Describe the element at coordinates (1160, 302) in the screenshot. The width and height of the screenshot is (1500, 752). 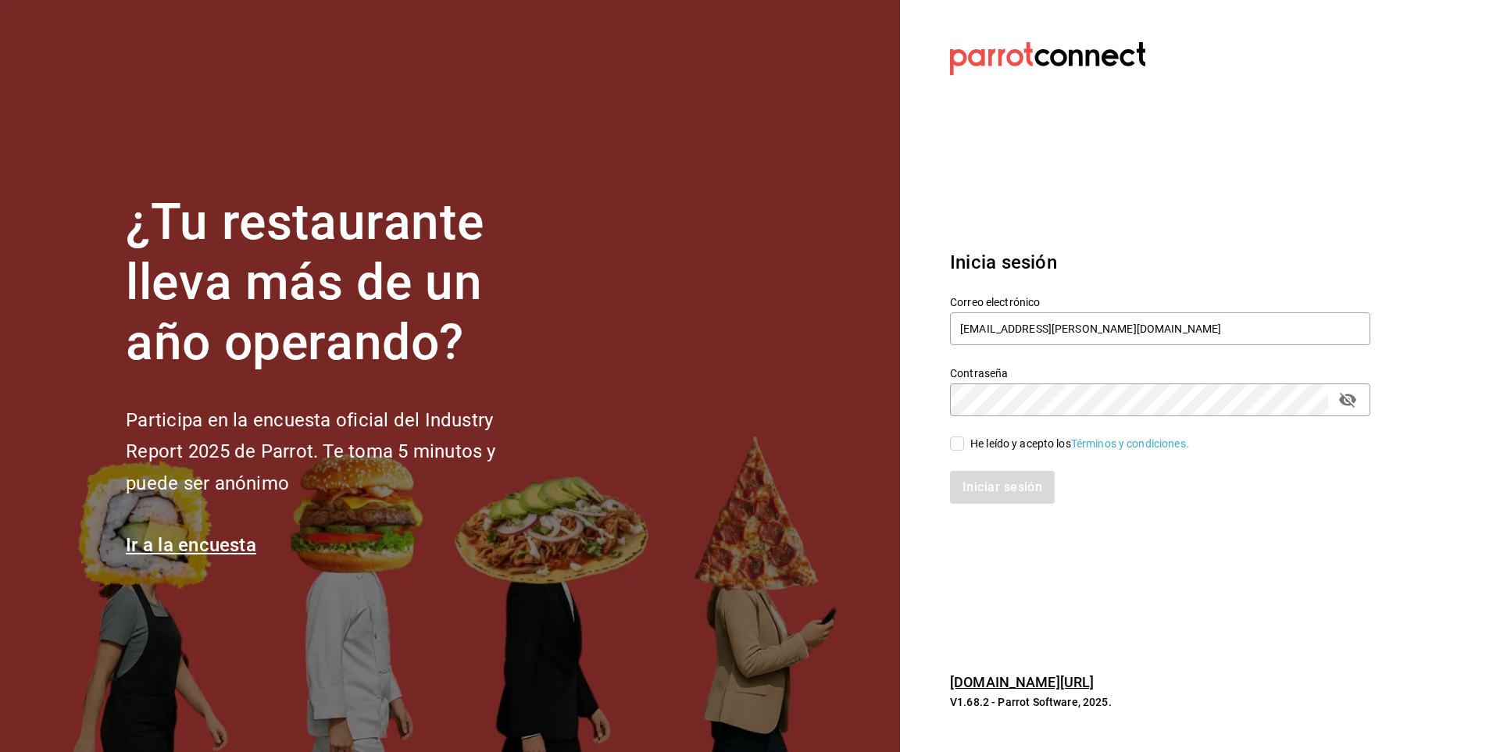
I see `label: Correo electrónico` at that location.